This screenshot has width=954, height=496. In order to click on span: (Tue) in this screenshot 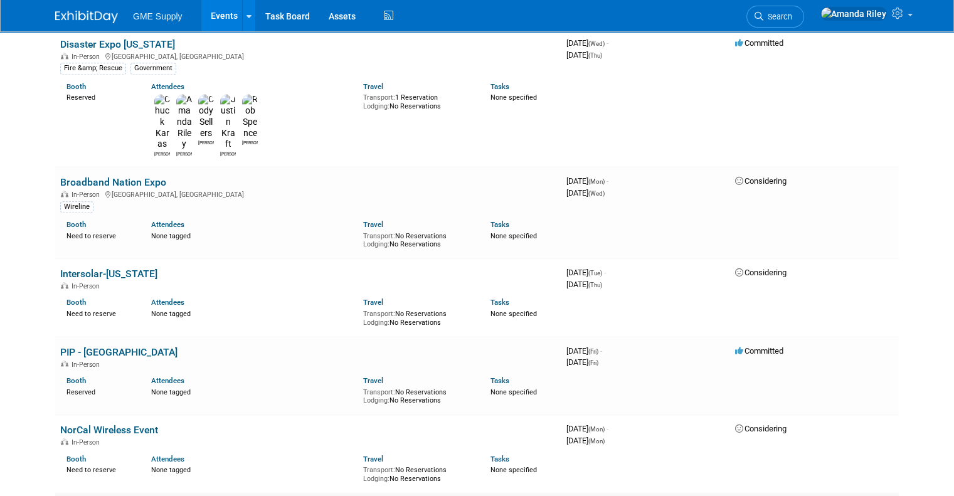, I will do `click(595, 273)`.